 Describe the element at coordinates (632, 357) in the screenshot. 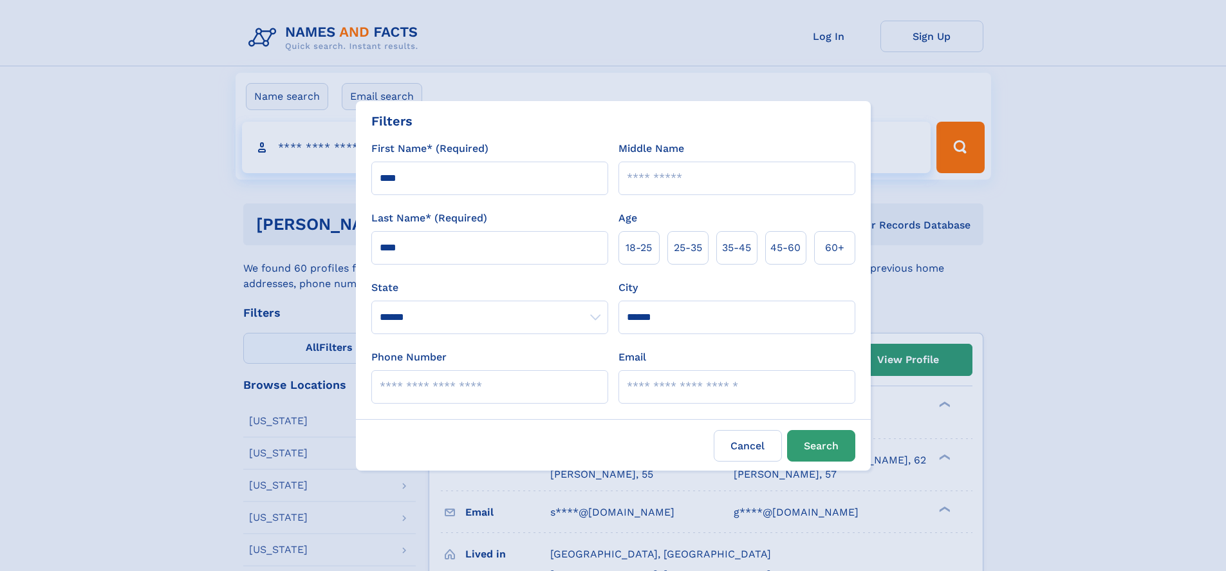

I see `label: Email` at that location.